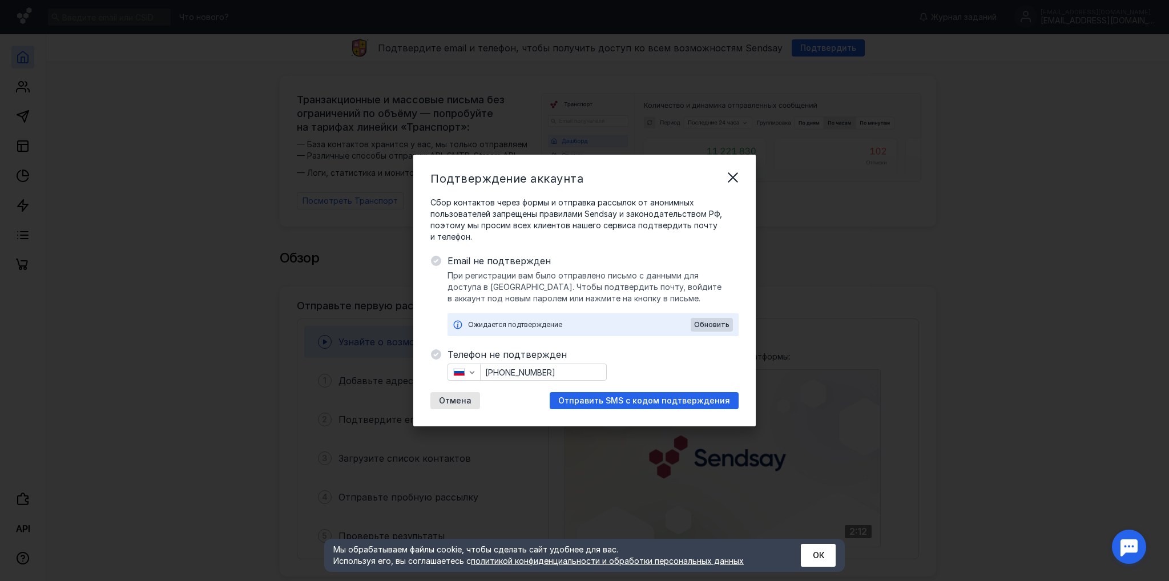  I want to click on button: Обновить, so click(712, 325).